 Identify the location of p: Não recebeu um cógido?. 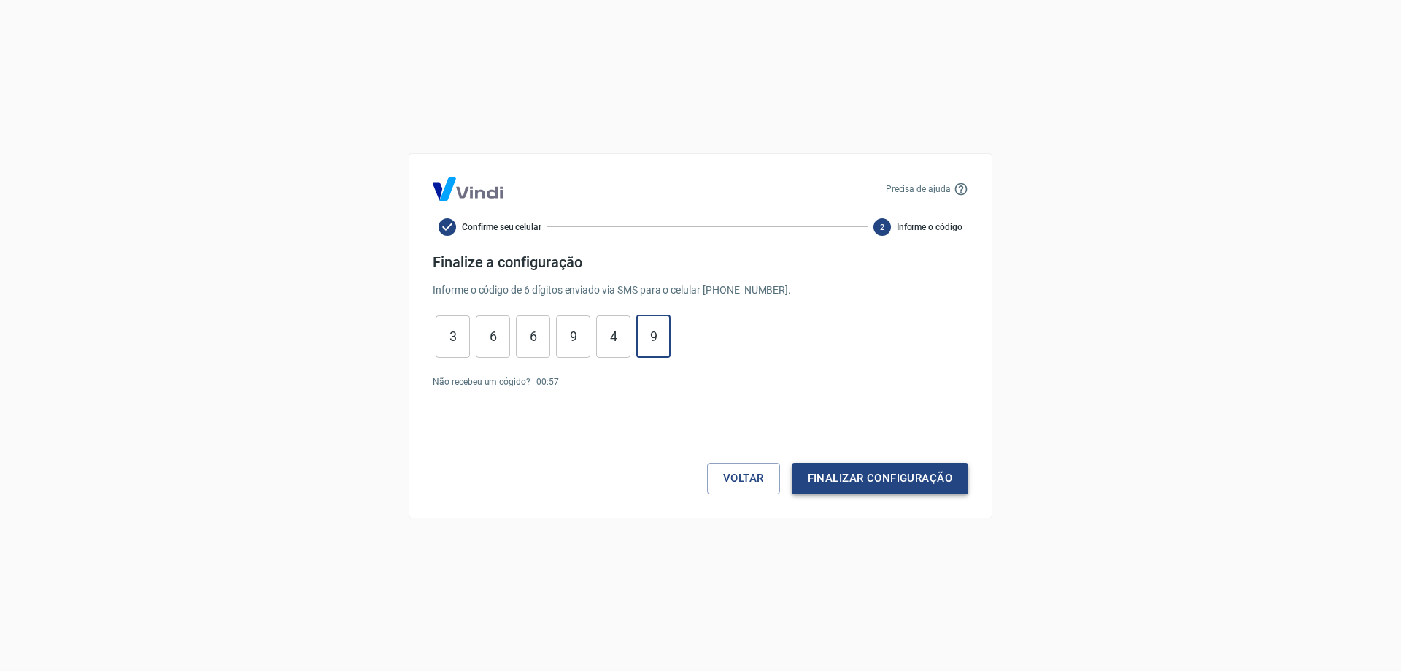
(482, 382).